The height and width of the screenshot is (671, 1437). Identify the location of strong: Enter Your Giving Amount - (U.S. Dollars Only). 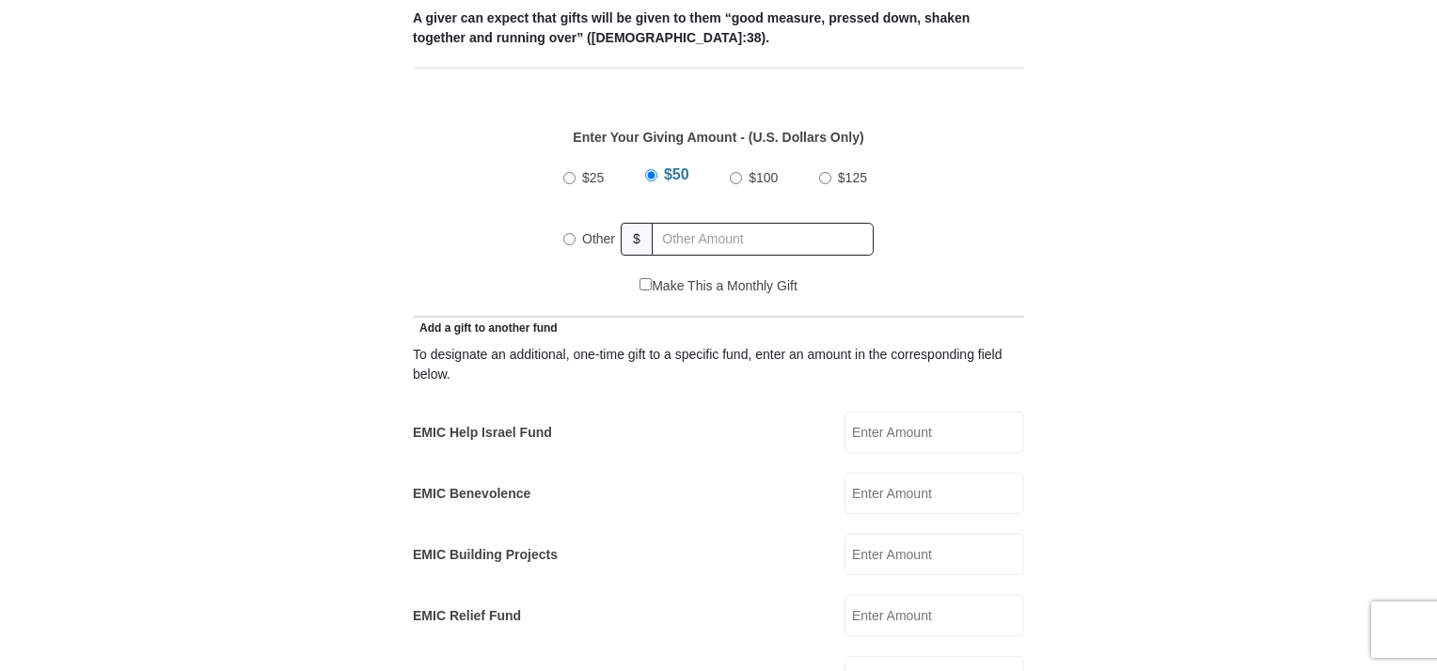
(717, 137).